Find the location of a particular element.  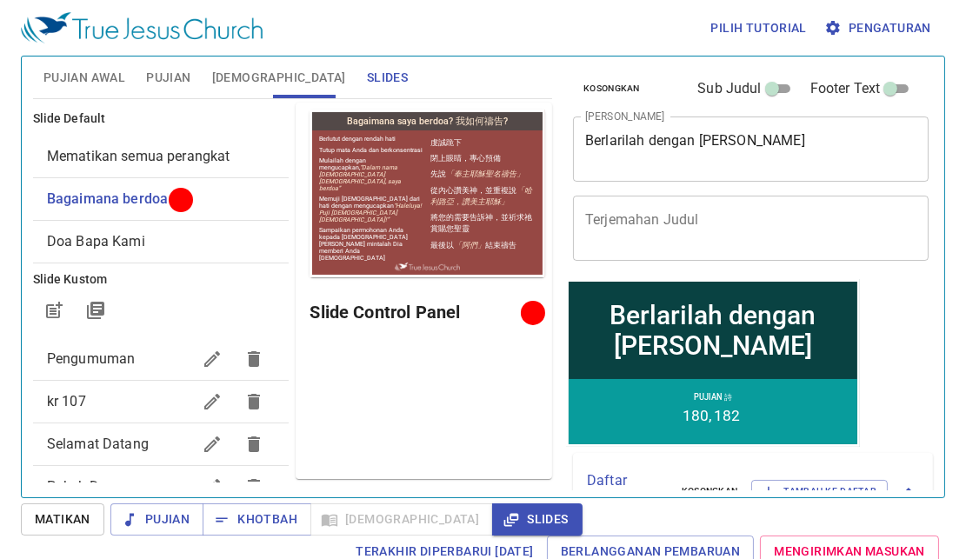

span: Matikan is located at coordinates (63, 519).